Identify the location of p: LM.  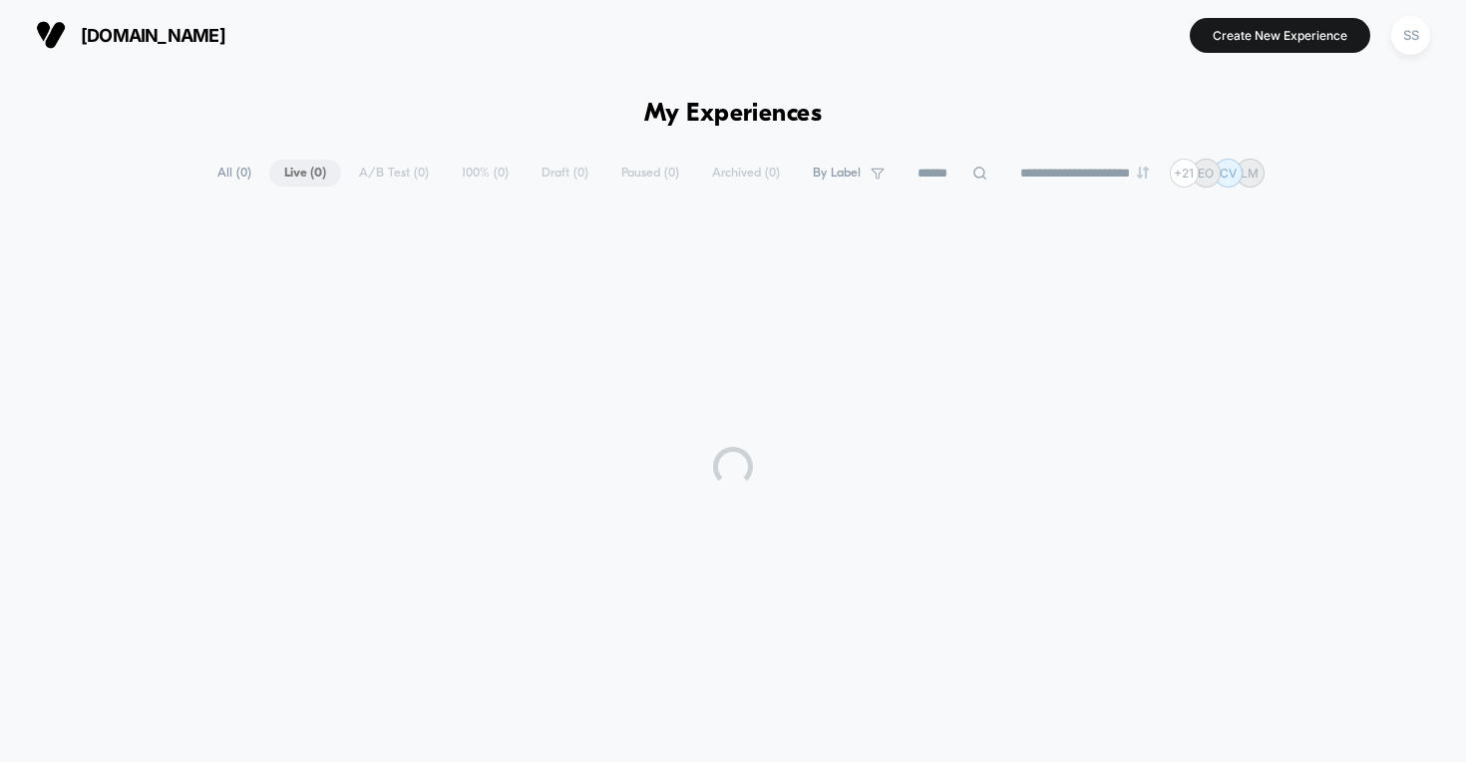
(1249, 173).